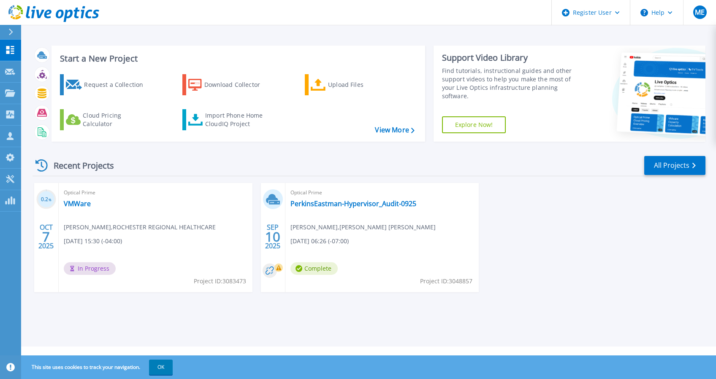  I want to click on span: This site uses cookies to track your navigation., so click(98, 368).